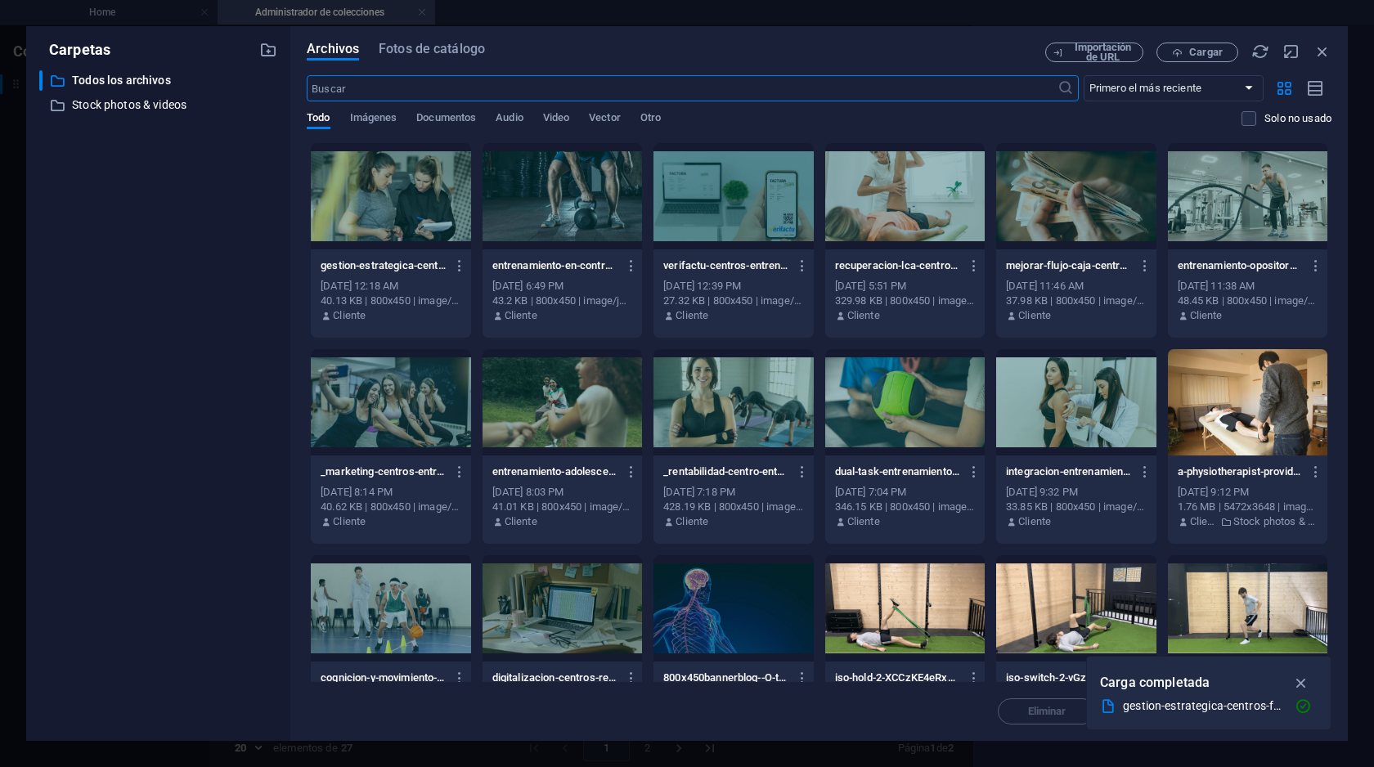  Describe the element at coordinates (432, 49) in the screenshot. I see `span: Fotos de catálogo` at that location.